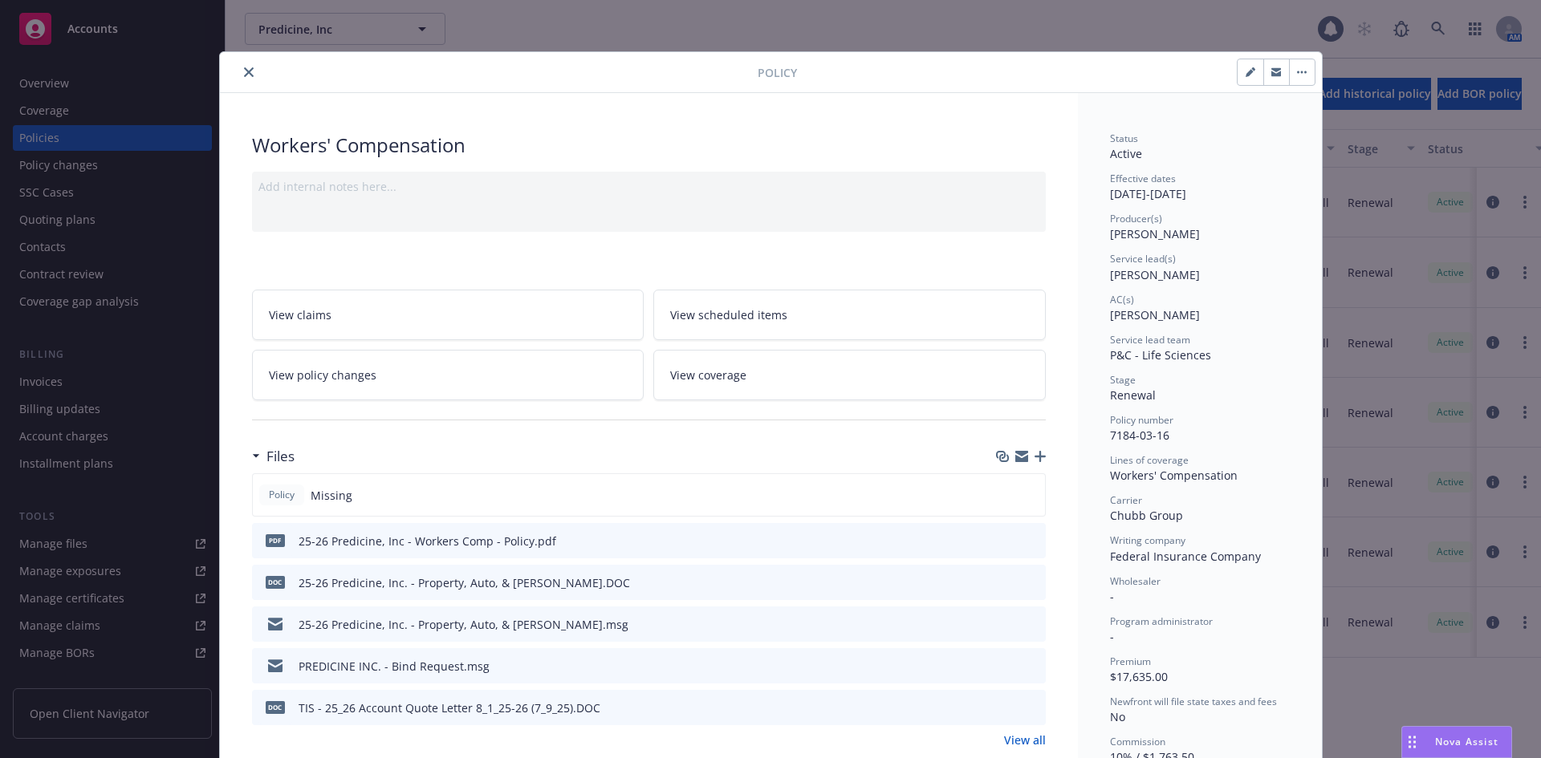 Image resolution: width=1541 pixels, height=758 pixels. Describe the element at coordinates (1185, 556) in the screenshot. I see `span: Federal Insurance Company` at that location.